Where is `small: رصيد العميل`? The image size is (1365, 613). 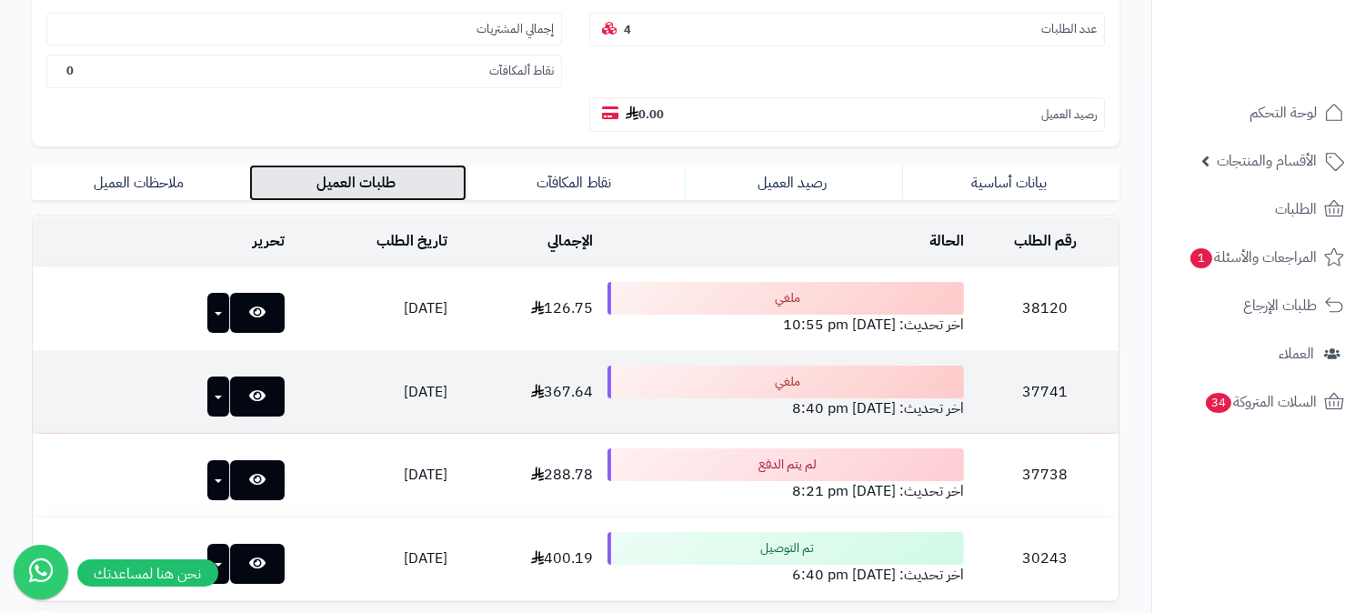 small: رصيد العميل is located at coordinates (1068, 115).